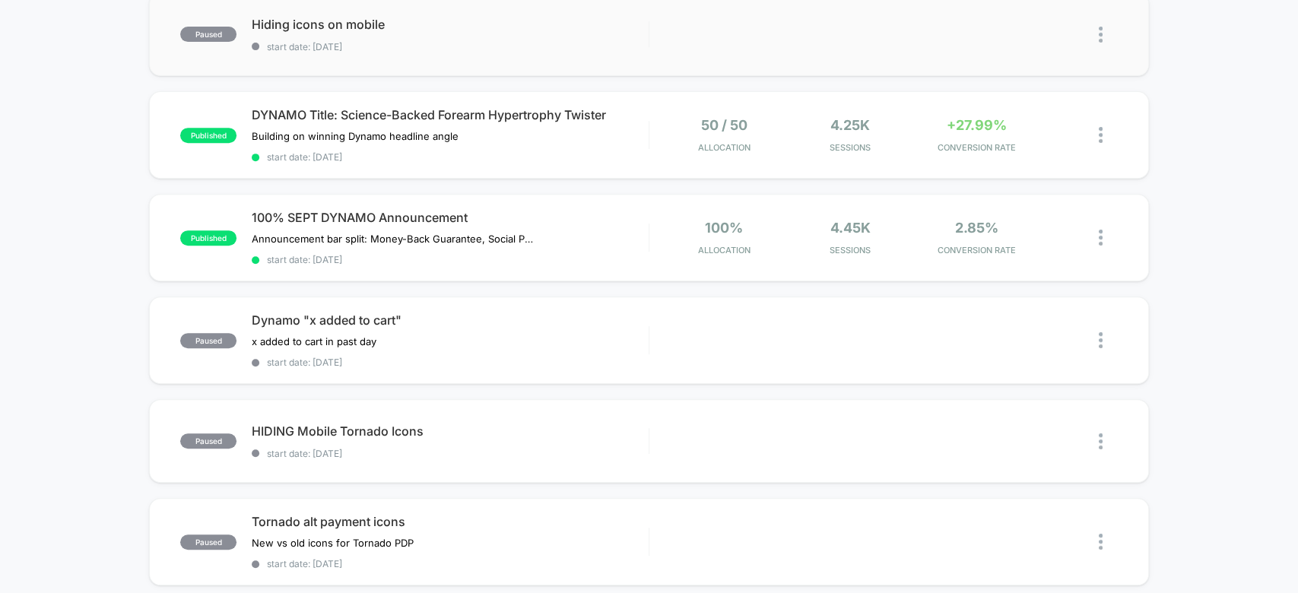  Describe the element at coordinates (724, 125) in the screenshot. I see `span: 50 / 50` at that location.